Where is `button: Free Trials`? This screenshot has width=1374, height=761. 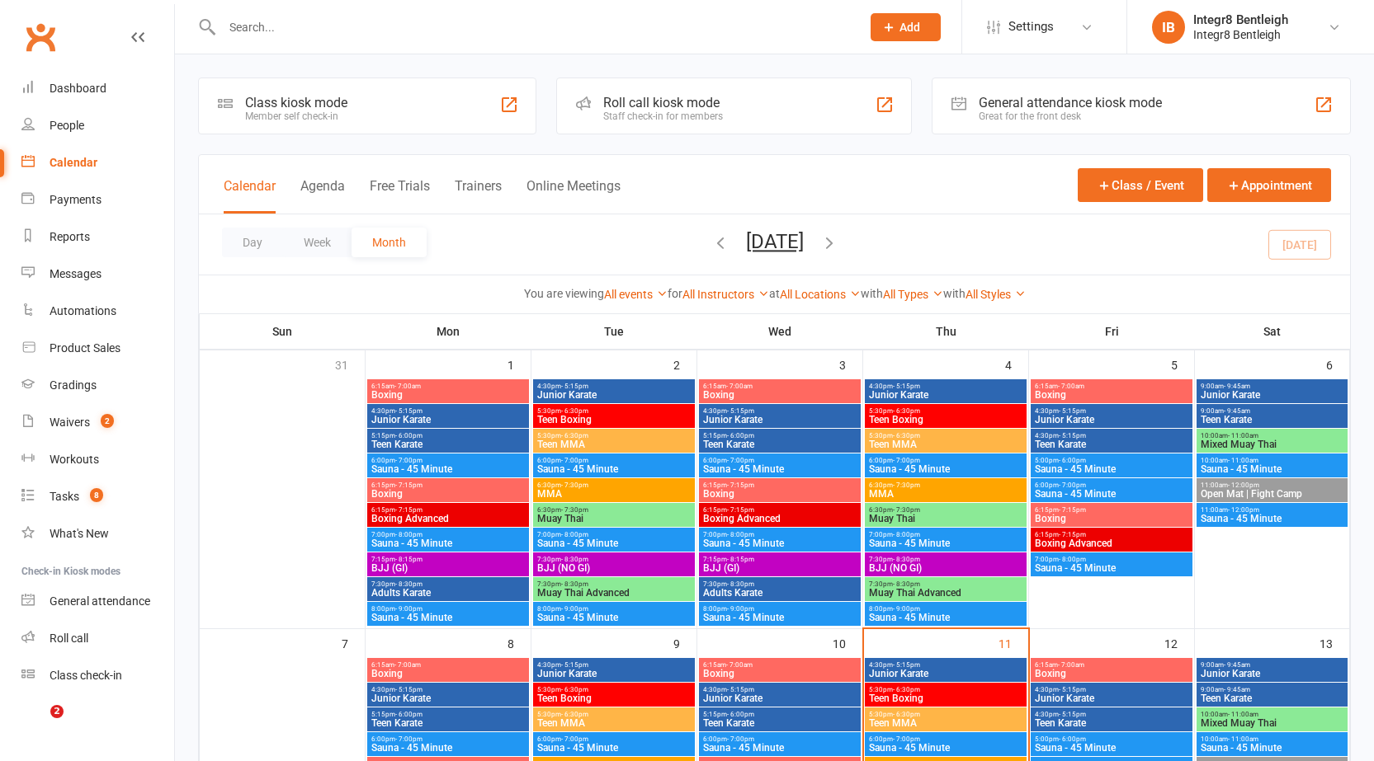 button: Free Trials is located at coordinates (399, 196).